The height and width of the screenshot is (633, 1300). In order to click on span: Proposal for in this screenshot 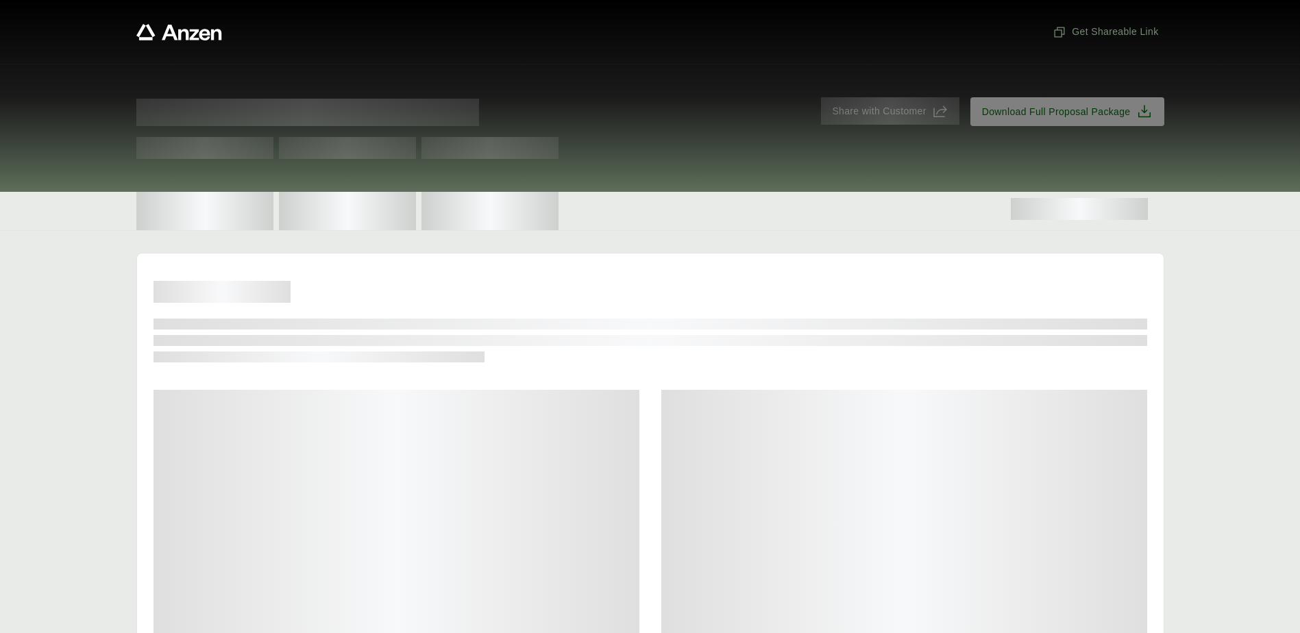, I will do `click(308, 112)`.